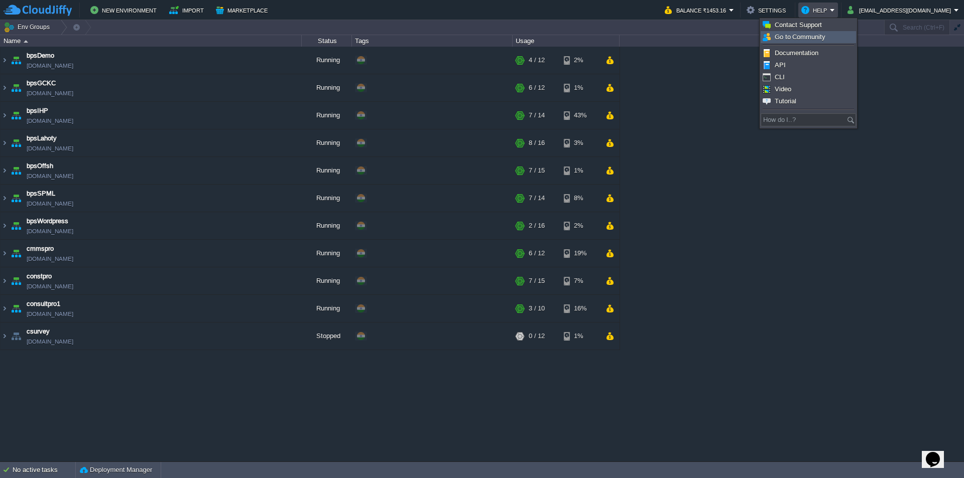  Describe the element at coordinates (41, 194) in the screenshot. I see `a: bpsSPML` at that location.